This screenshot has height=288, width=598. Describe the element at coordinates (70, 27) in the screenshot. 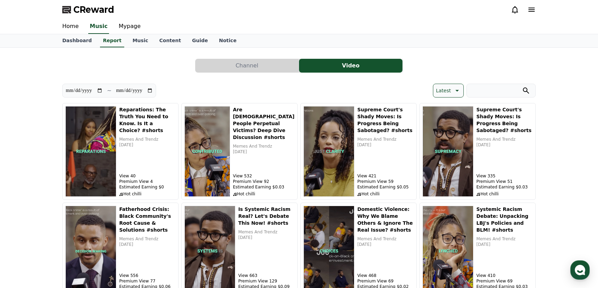

I see `a: Home` at that location.